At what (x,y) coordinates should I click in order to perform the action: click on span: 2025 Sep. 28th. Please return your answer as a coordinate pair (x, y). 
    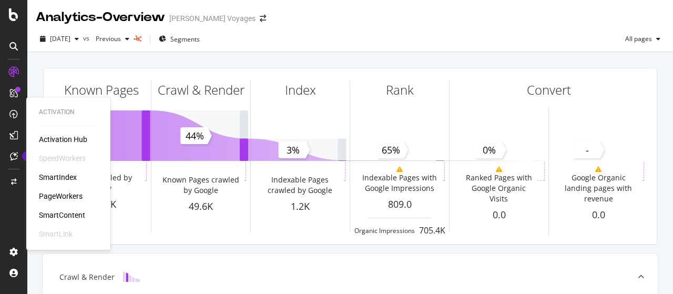
    Looking at the image, I should click on (60, 38).